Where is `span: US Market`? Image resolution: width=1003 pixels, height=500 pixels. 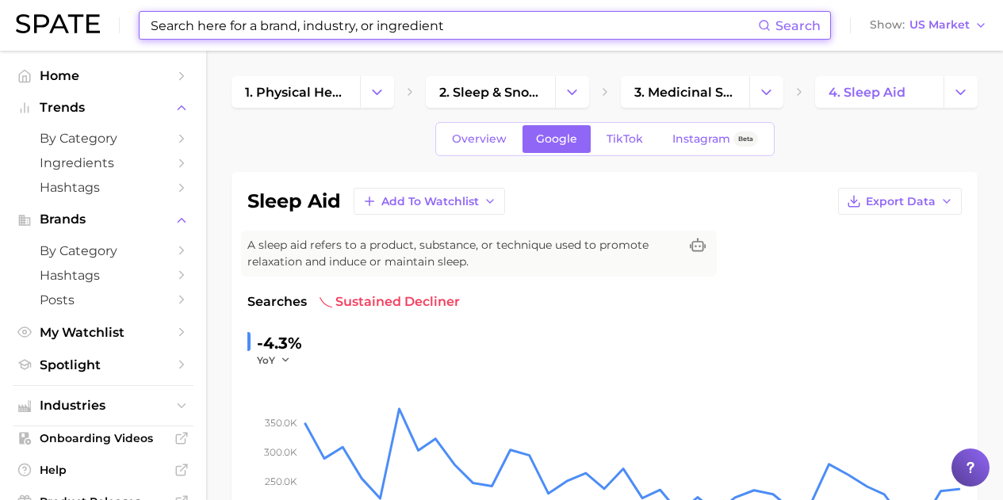 span: US Market is located at coordinates (940, 25).